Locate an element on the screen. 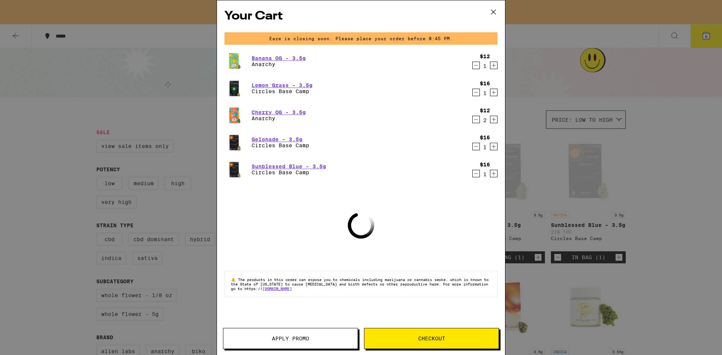 The image size is (722, 355). img: Circles Base Camp - Gelonade - 3.5g is located at coordinates (235, 142).